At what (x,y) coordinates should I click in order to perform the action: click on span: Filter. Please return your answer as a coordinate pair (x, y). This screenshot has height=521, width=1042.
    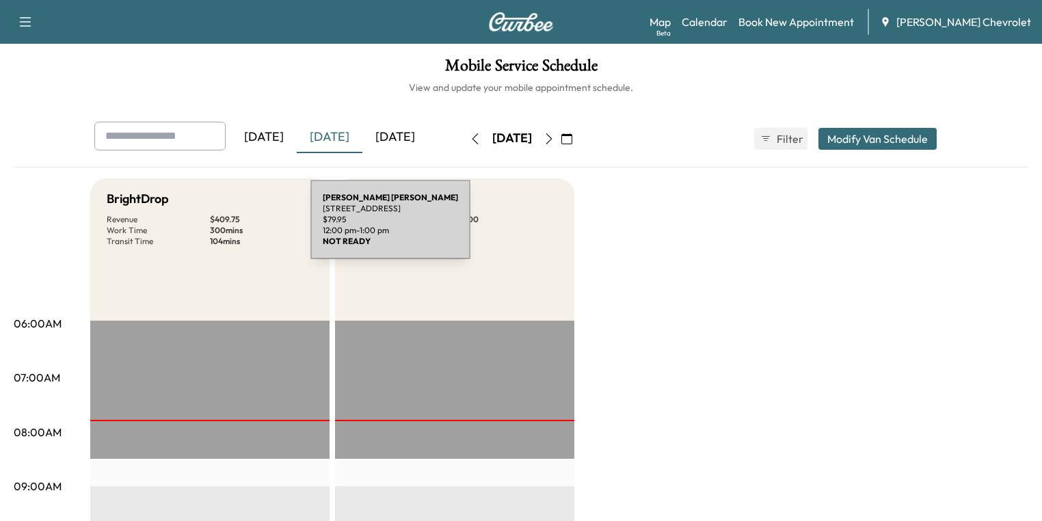
    Looking at the image, I should click on (789, 139).